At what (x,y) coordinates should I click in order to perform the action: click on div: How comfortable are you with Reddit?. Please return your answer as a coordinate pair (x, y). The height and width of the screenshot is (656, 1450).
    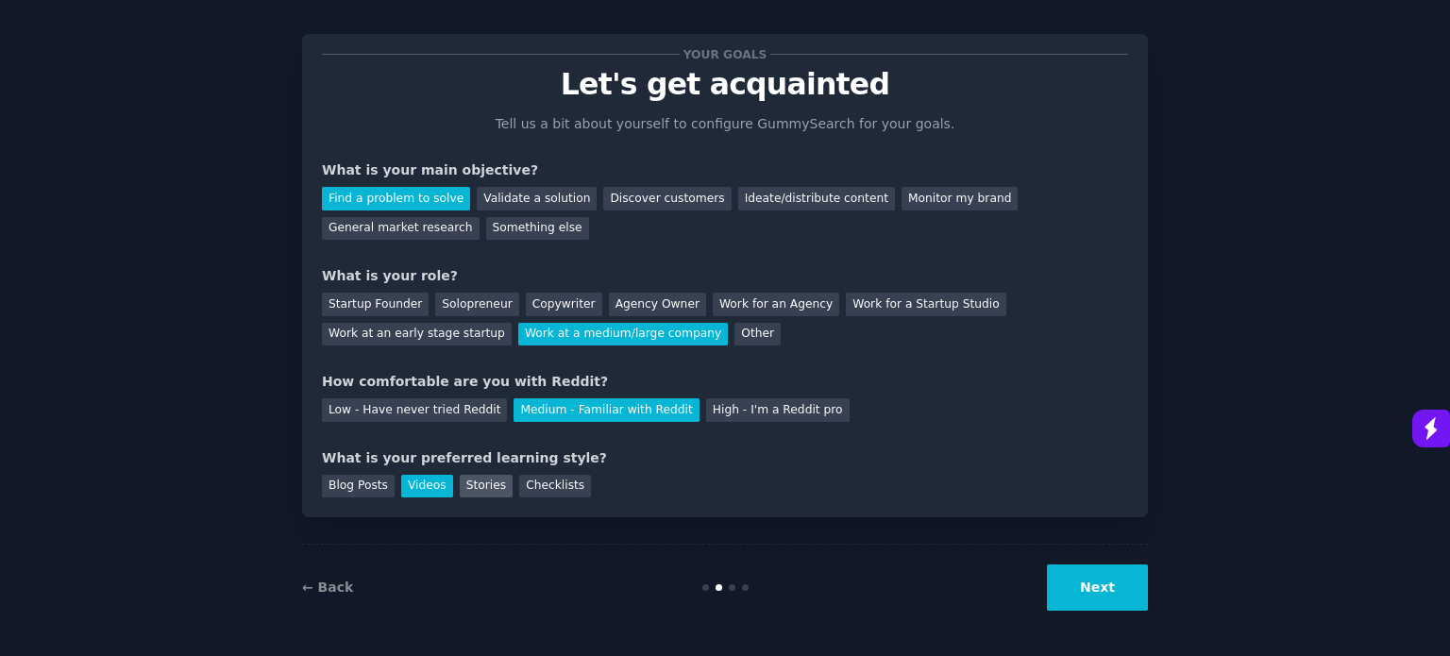
    Looking at the image, I should click on (725, 381).